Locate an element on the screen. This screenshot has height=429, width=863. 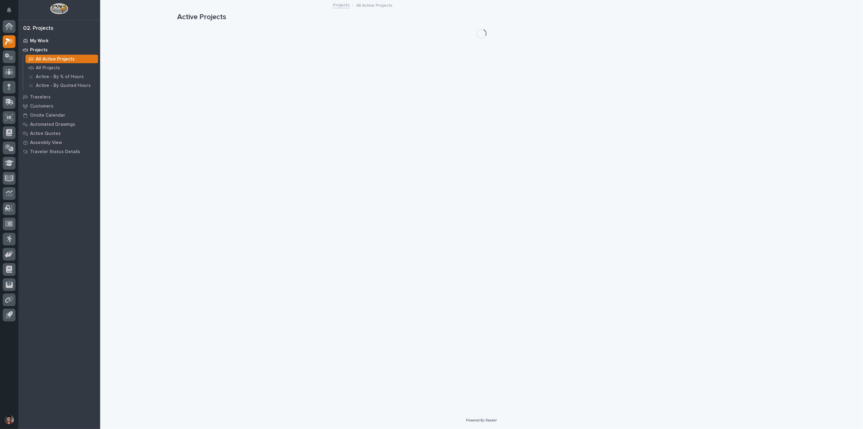
p: Onsite Calendar is located at coordinates (48, 115).